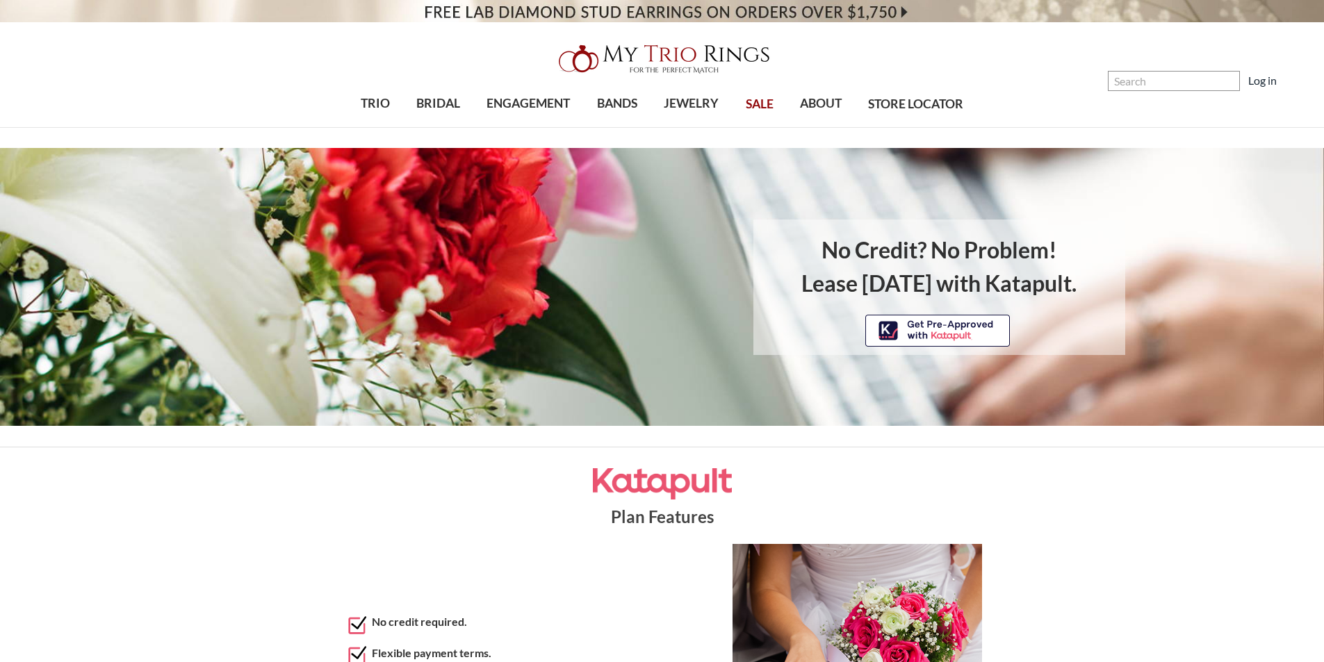  What do you see at coordinates (1262, 81) in the screenshot?
I see `a: Log in` at bounding box center [1262, 81].